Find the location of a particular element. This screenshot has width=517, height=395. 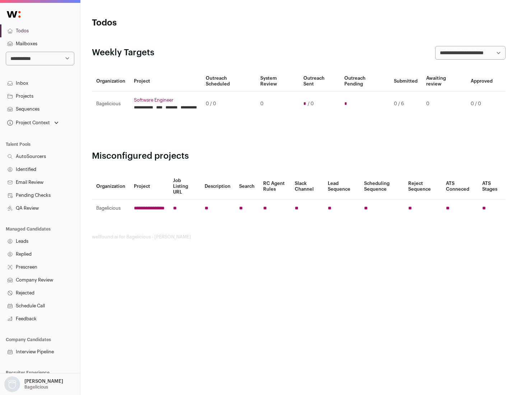

th: Job Listing URL is located at coordinates (185, 186).